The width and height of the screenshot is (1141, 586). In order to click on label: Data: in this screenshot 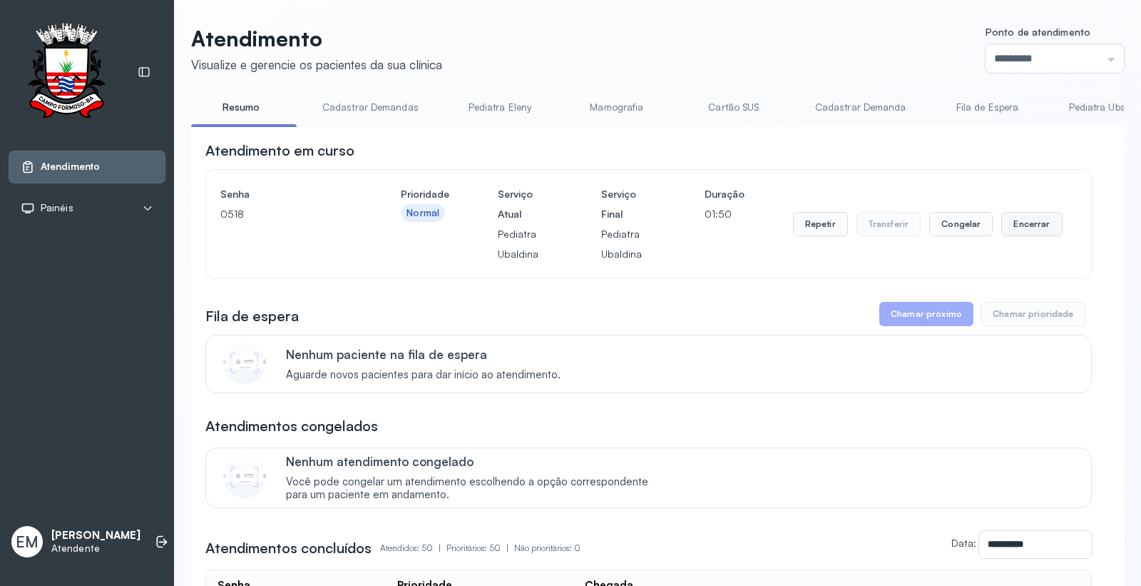, I will do `click(964, 542)`.